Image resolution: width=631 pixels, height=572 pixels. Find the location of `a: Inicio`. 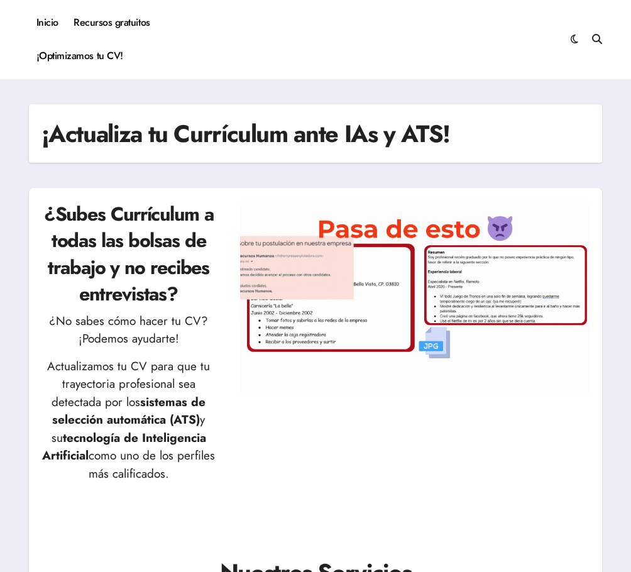

a: Inicio is located at coordinates (47, 23).